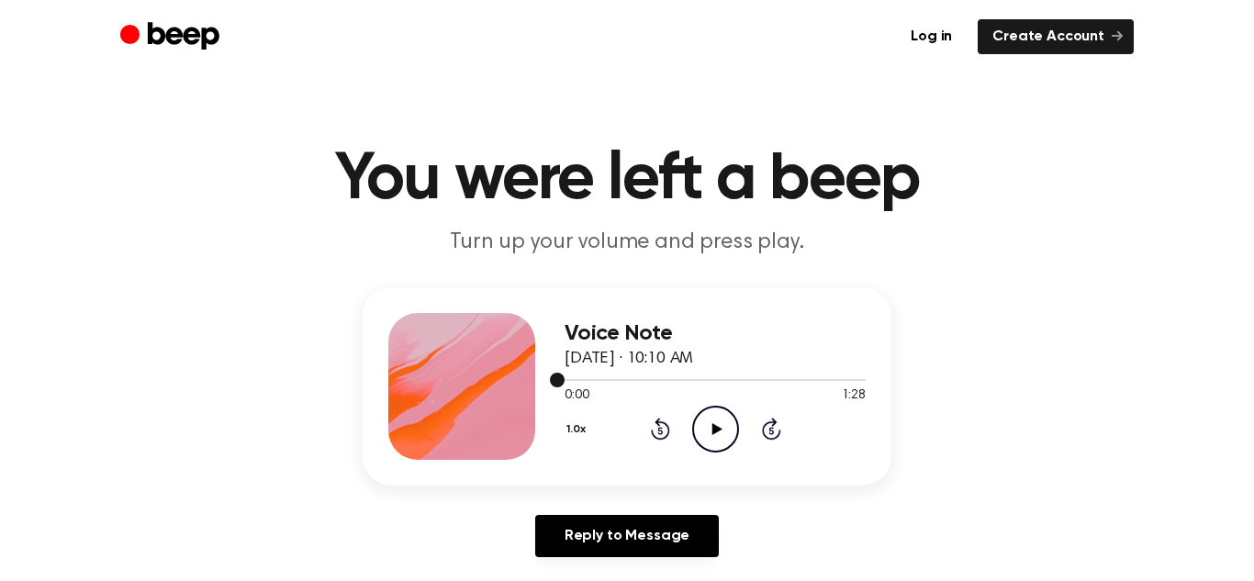 The image size is (1254, 581). What do you see at coordinates (172, 37) in the screenshot?
I see `a: Beep` at bounding box center [172, 37].